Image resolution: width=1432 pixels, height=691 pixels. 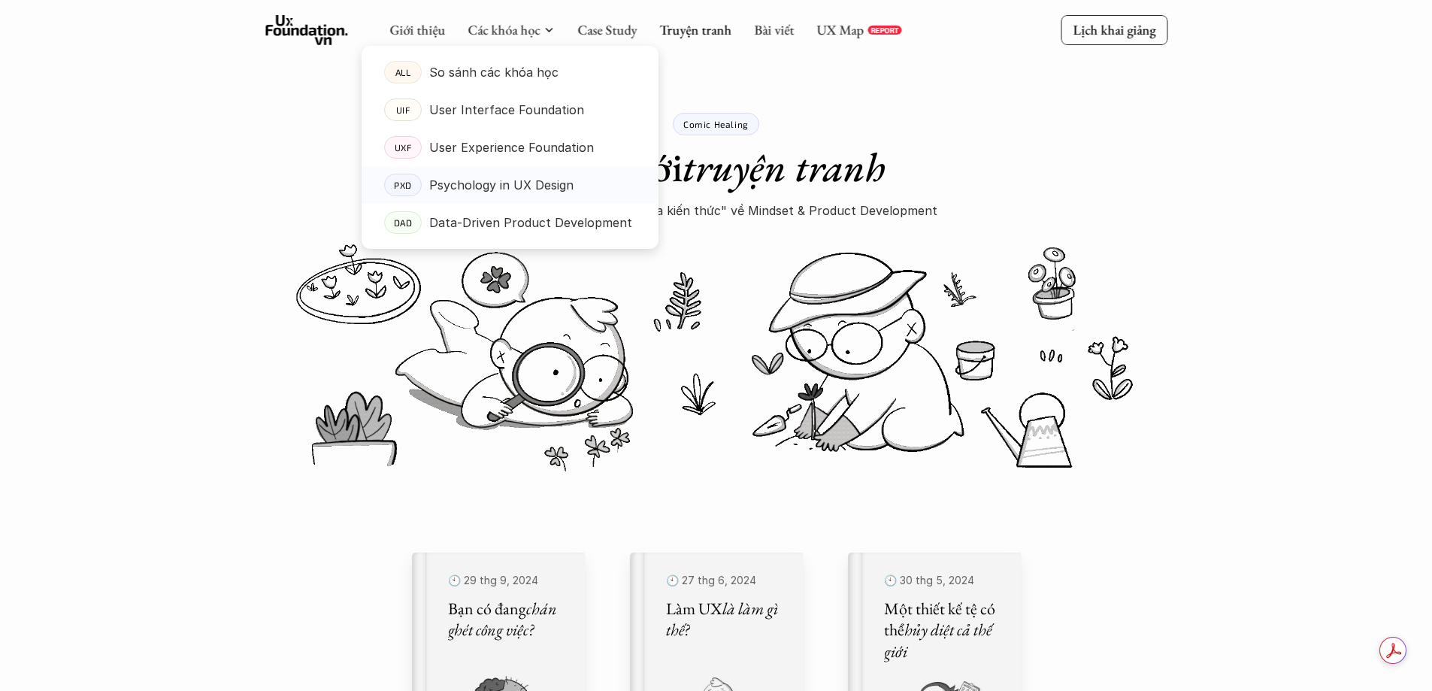 What do you see at coordinates (402, 72) in the screenshot?
I see `p: ALL` at bounding box center [402, 72].